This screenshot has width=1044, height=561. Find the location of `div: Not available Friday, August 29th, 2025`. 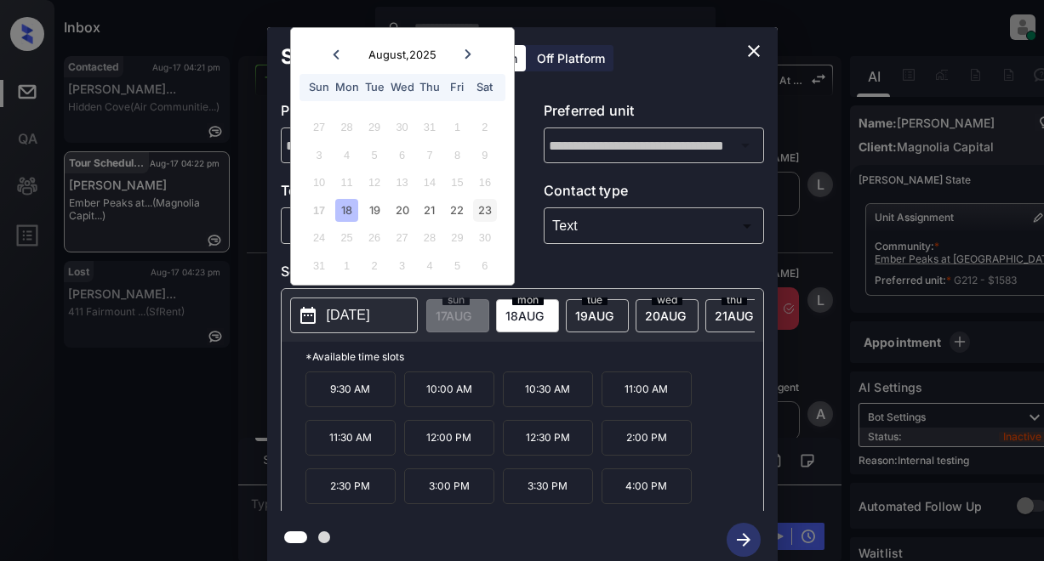

div: Not available Friday, August 29th, 2025 is located at coordinates (457, 237).